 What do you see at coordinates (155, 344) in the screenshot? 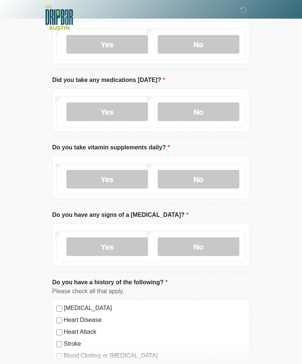
I see `label: Stroke` at bounding box center [155, 344].